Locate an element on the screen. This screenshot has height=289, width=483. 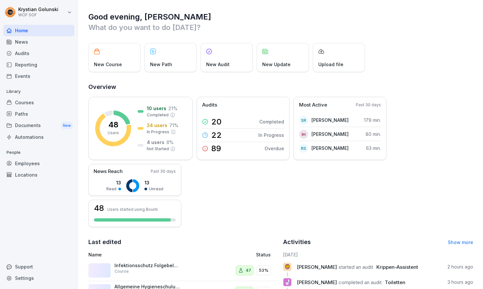
p: 20 is located at coordinates (216, 122).